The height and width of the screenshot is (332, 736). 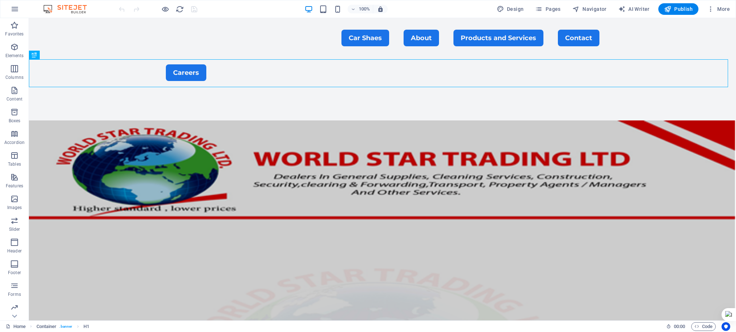 What do you see at coordinates (703, 326) in the screenshot?
I see `button: Code` at bounding box center [703, 326].